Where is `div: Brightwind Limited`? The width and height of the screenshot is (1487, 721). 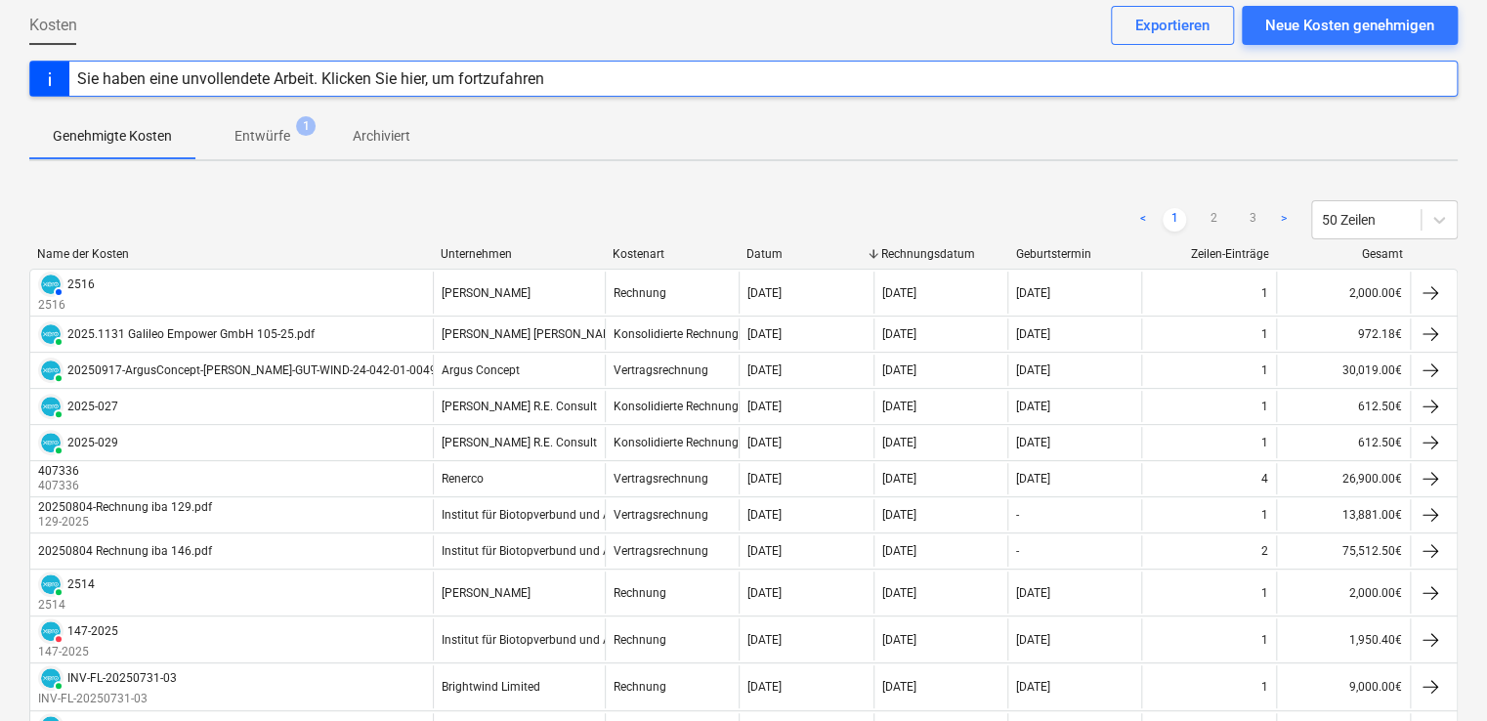 div: Brightwind Limited is located at coordinates (490, 687).